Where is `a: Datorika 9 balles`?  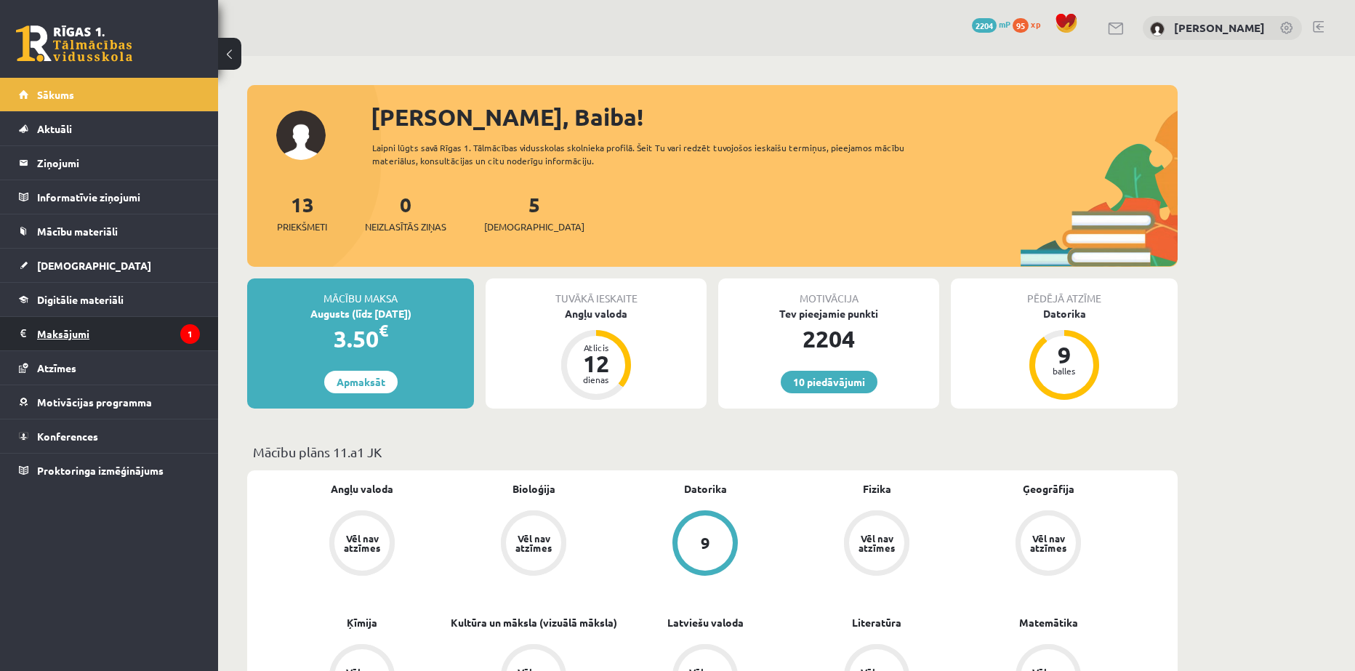 a: Datorika 9 balles is located at coordinates (1064, 354).